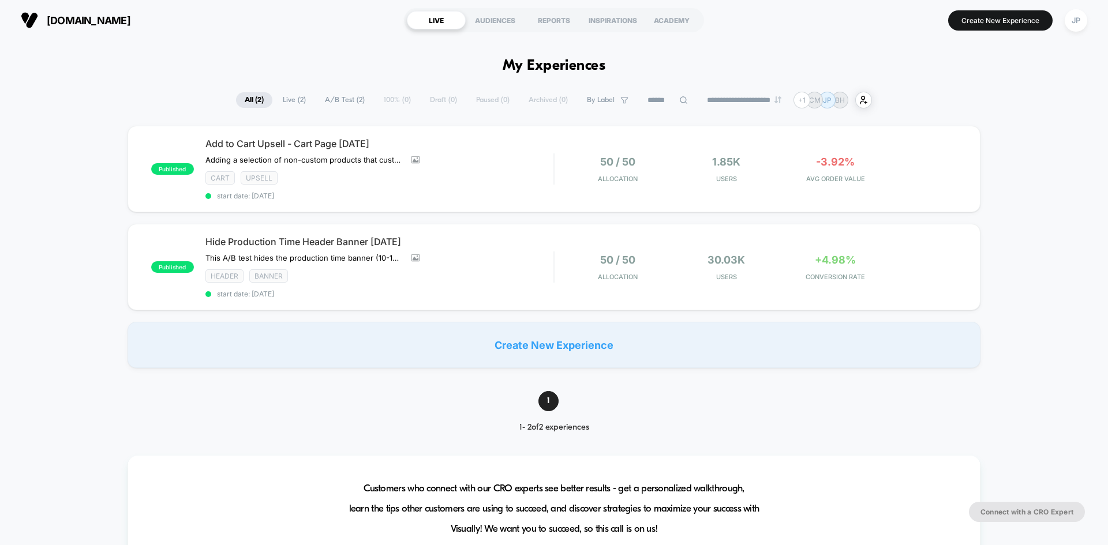 This screenshot has height=545, width=1108. I want to click on div: Create New Experience, so click(554, 345).